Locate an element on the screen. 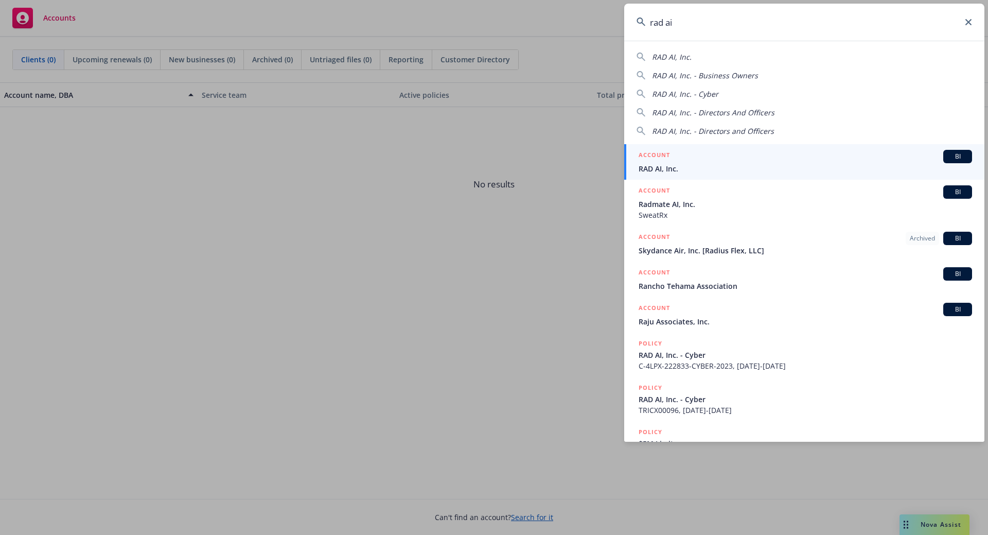 The height and width of the screenshot is (535, 988). a: ACCOUNTBIRaju Associates, Inc. is located at coordinates (804, 314).